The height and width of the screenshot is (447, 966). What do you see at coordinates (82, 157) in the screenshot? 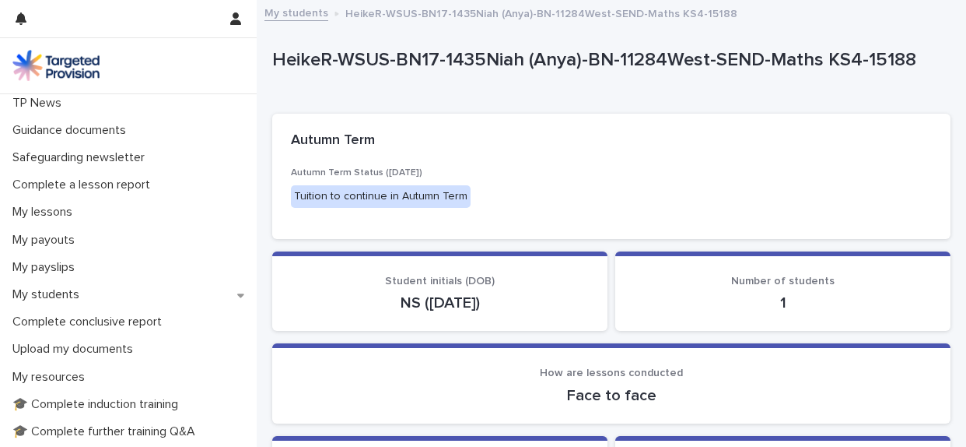
I see `p: Safeguarding newsletter` at bounding box center [82, 157].